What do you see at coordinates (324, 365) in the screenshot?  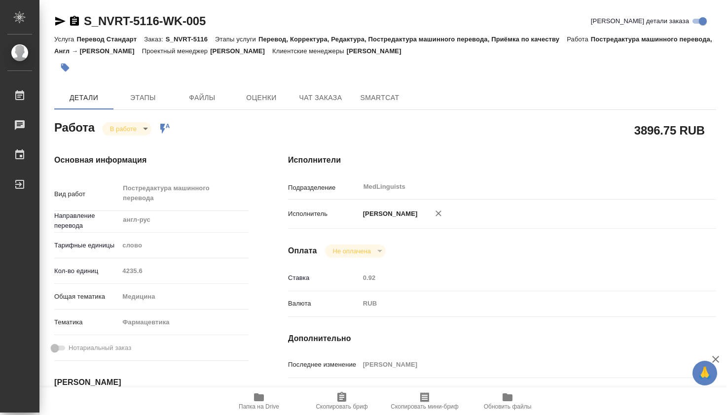 I see `p: Последнее изменение` at bounding box center [324, 365].